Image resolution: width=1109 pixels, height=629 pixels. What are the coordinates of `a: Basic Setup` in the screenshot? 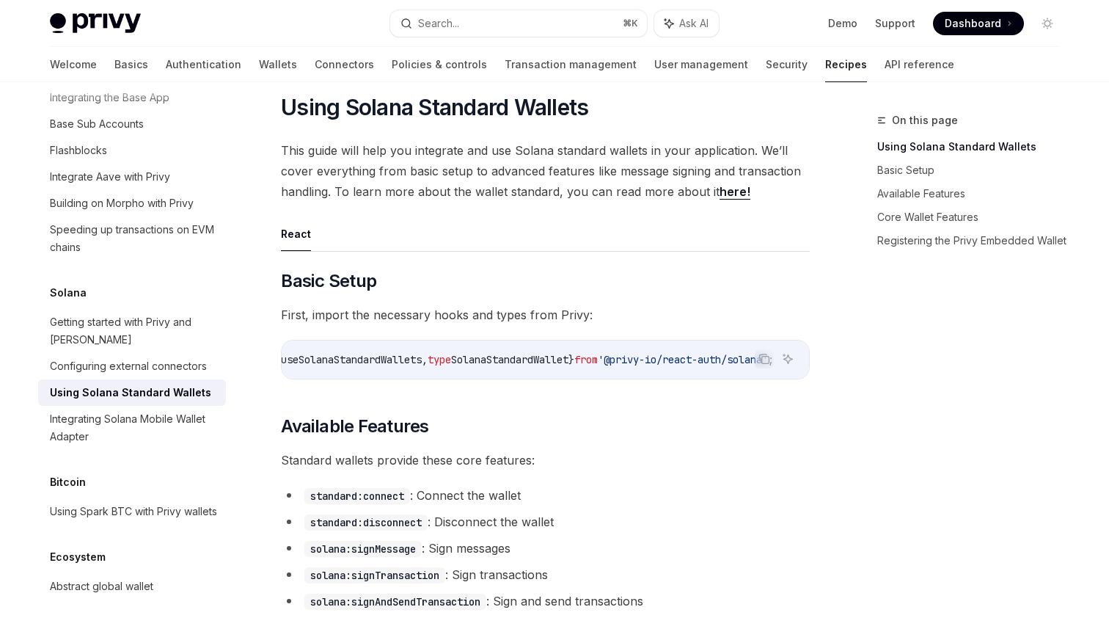 It's located at (974, 170).